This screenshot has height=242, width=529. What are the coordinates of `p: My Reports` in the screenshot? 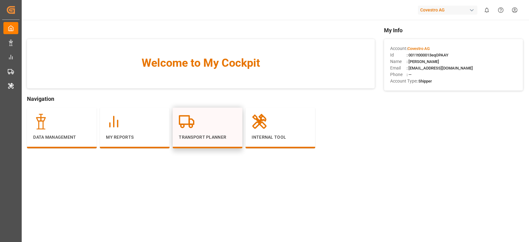 It's located at (135, 137).